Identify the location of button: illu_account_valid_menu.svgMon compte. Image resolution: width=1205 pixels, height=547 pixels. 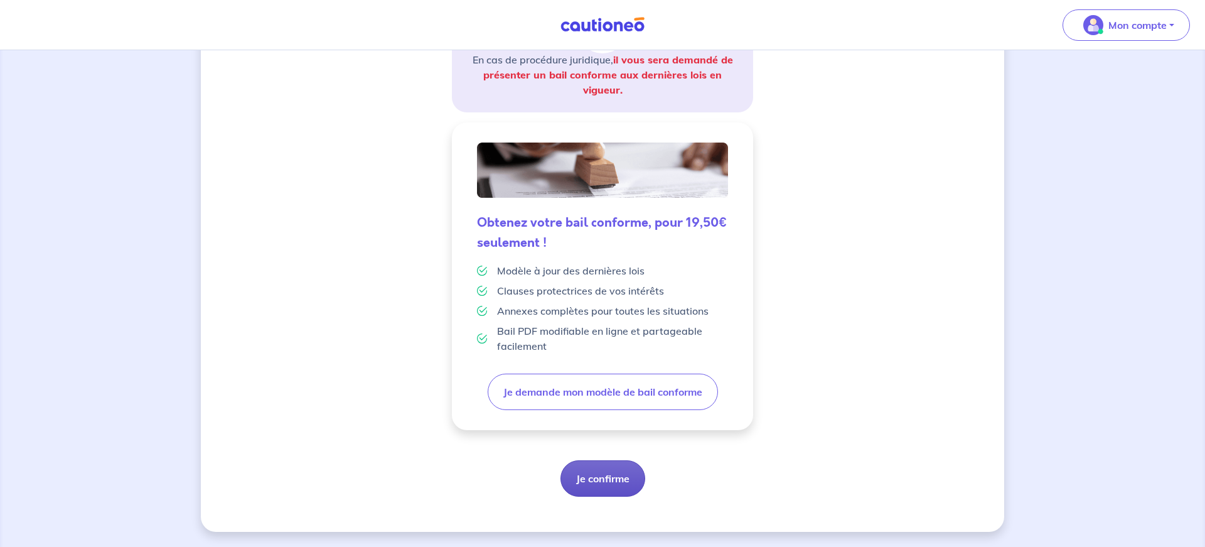
(1126, 25).